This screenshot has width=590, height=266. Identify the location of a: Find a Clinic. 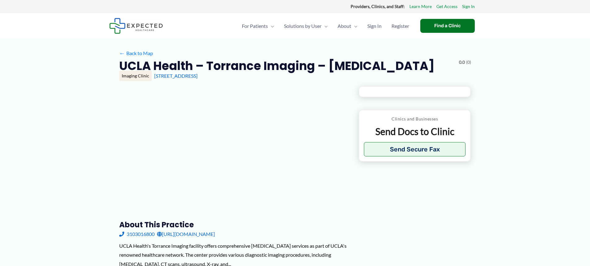
(447, 26).